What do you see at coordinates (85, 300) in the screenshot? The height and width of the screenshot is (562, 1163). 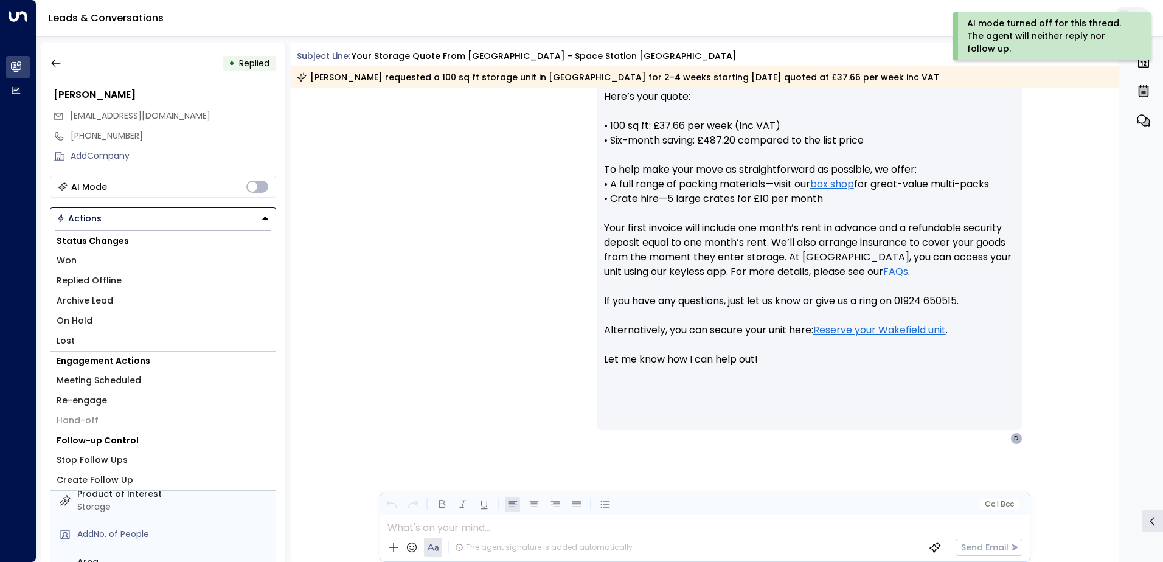 I see `span: Archive Lead` at bounding box center [85, 300].